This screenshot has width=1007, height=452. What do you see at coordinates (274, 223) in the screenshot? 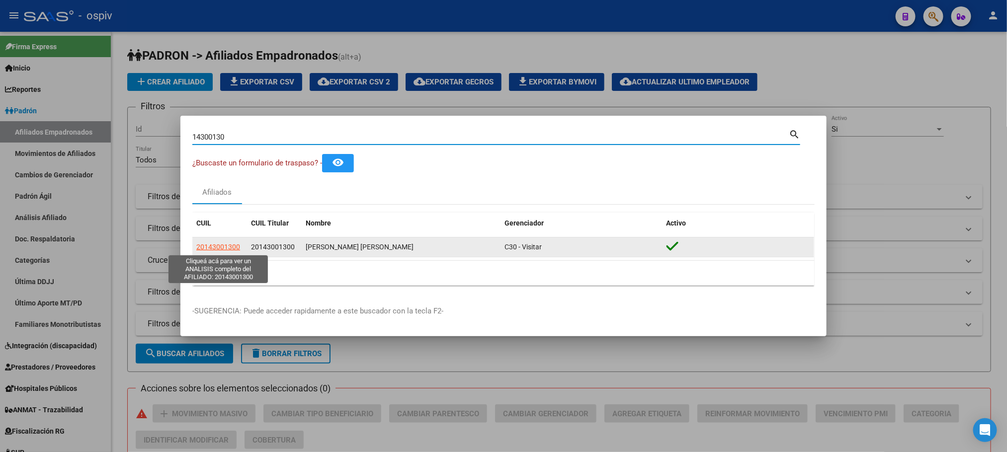
I see `datatable-header-cell: CUIL Titular` at bounding box center [274, 223].